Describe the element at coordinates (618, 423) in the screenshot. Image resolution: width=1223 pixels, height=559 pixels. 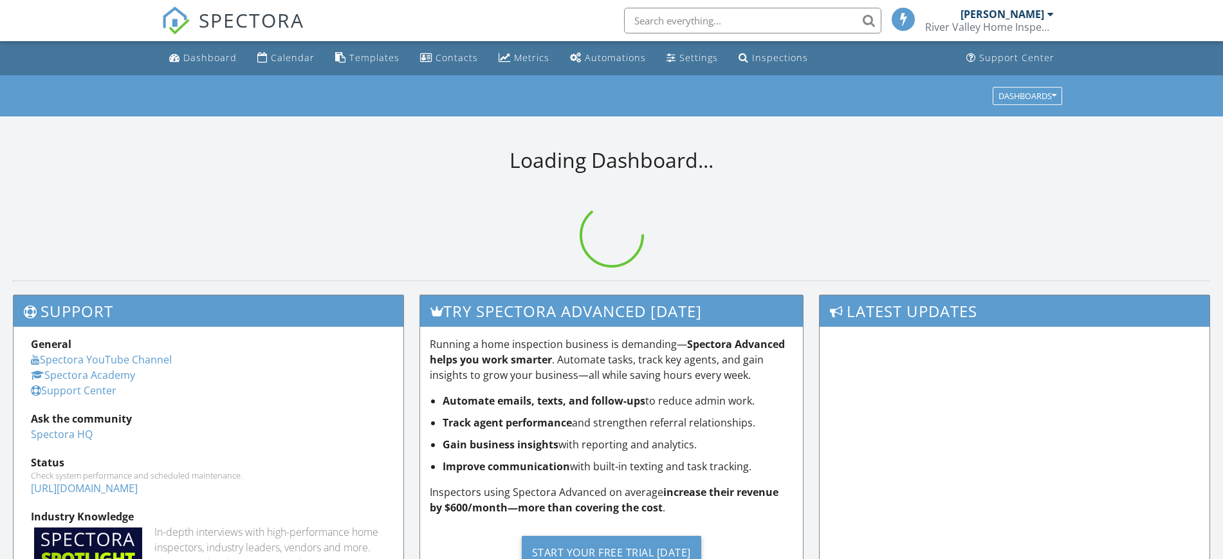
I see `li: and strengthen referral relationships.` at that location.